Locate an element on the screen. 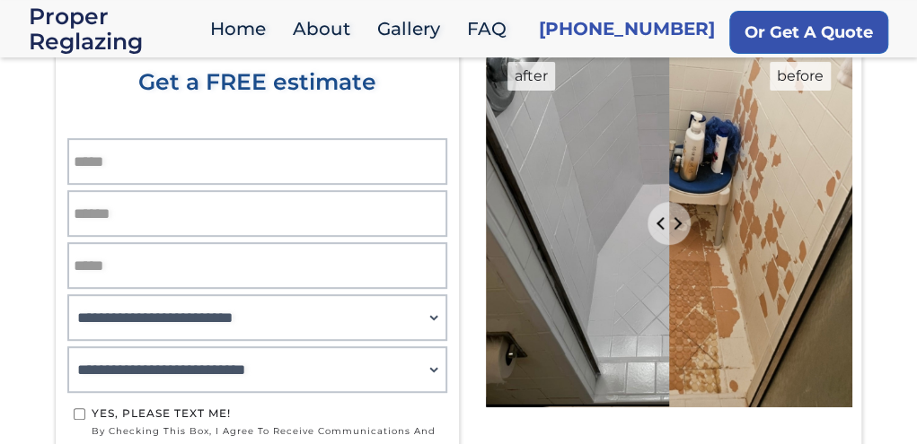  a: Gallery is located at coordinates (413, 29).